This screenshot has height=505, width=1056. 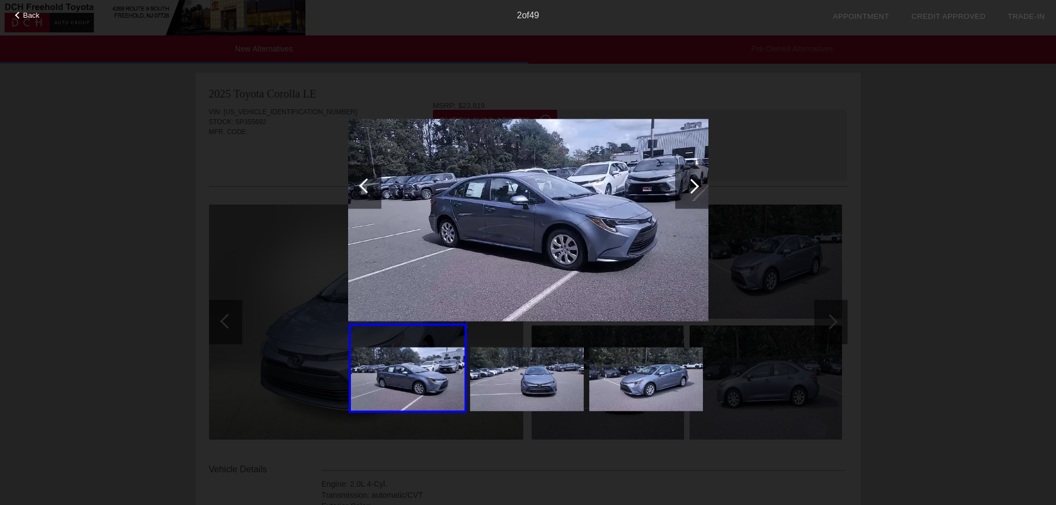 What do you see at coordinates (528, 220) in the screenshot?
I see `img: 6329115106afade911ef2abb6096544fx.jpg` at bounding box center [528, 220].